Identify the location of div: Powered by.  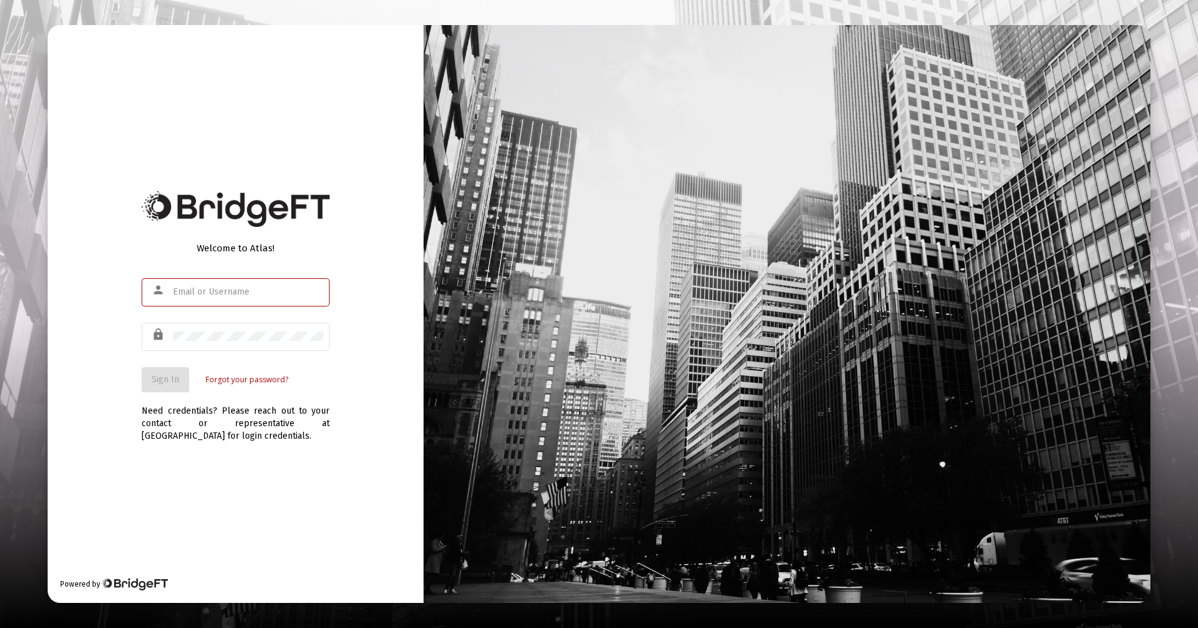
(113, 584).